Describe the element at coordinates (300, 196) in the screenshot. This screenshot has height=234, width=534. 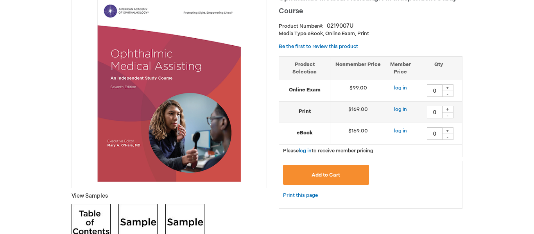
I see `a: Print this page` at that location.